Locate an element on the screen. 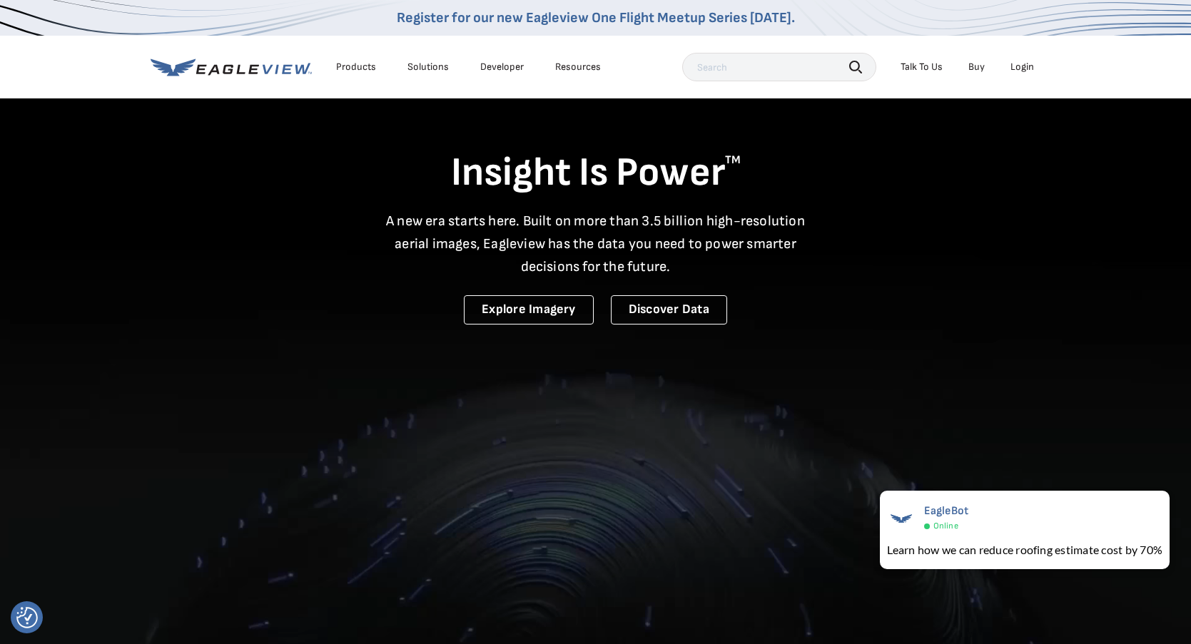  a: Explore Imagery is located at coordinates (529, 310).